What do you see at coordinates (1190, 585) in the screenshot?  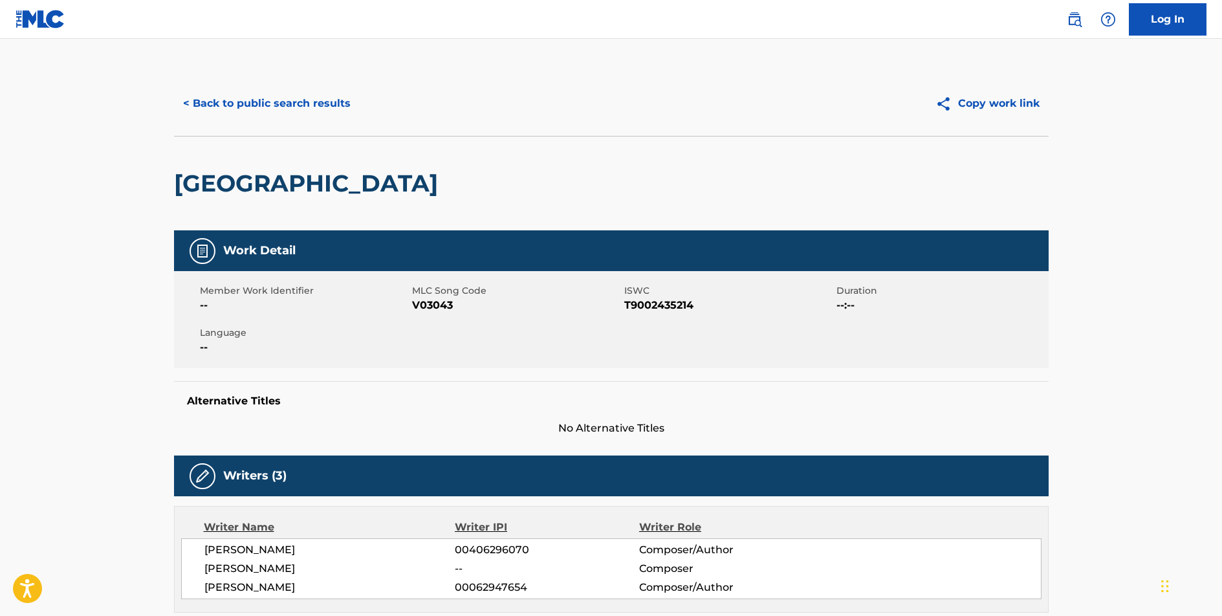 I see `div: Chat Widget` at bounding box center [1190, 585].